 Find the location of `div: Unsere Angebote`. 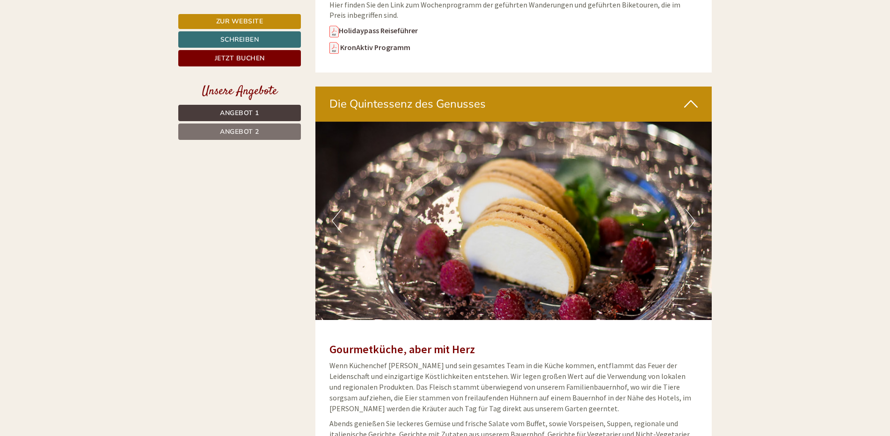

div: Unsere Angebote is located at coordinates (240, 91).